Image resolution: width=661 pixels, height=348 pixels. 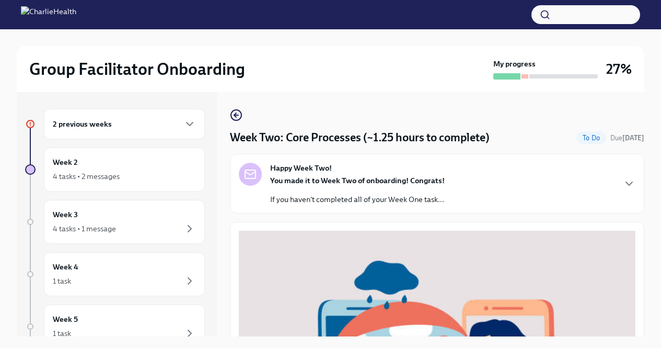 What do you see at coordinates (619, 69) in the screenshot?
I see `h3: 27%` at bounding box center [619, 69].